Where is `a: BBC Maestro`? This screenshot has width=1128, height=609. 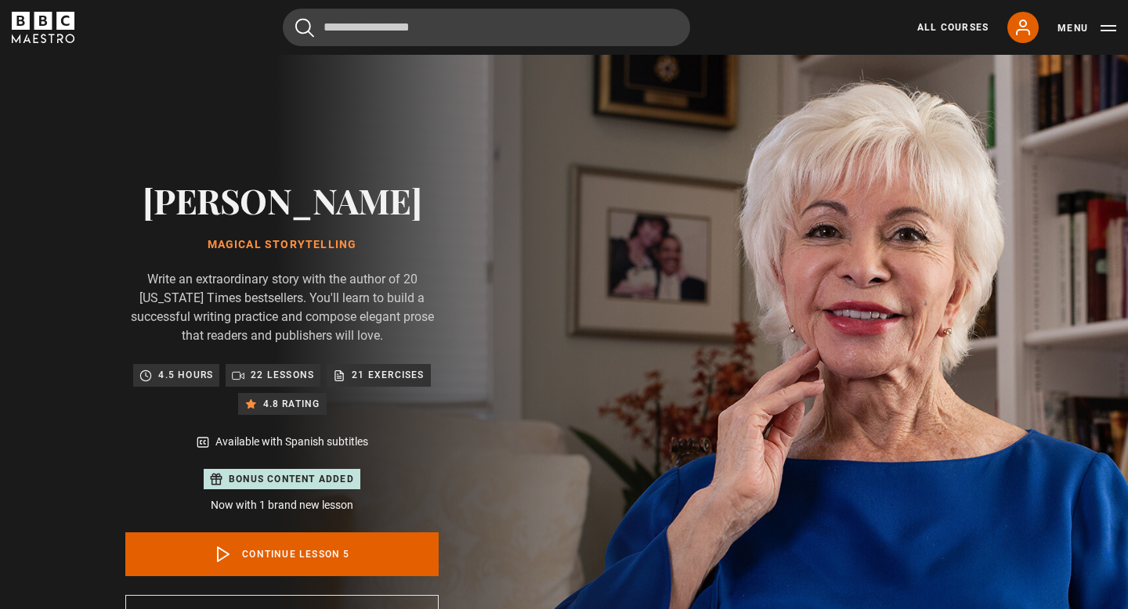
a: BBC Maestro is located at coordinates (43, 27).